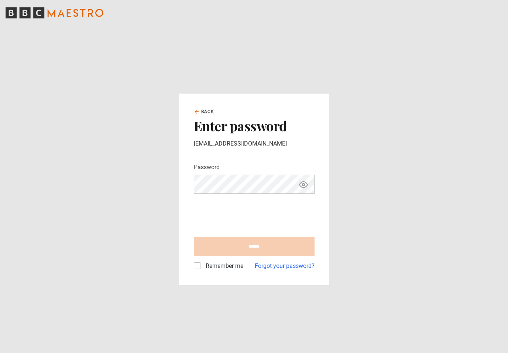 This screenshot has width=508, height=353. I want to click on button: Show password, so click(303, 184).